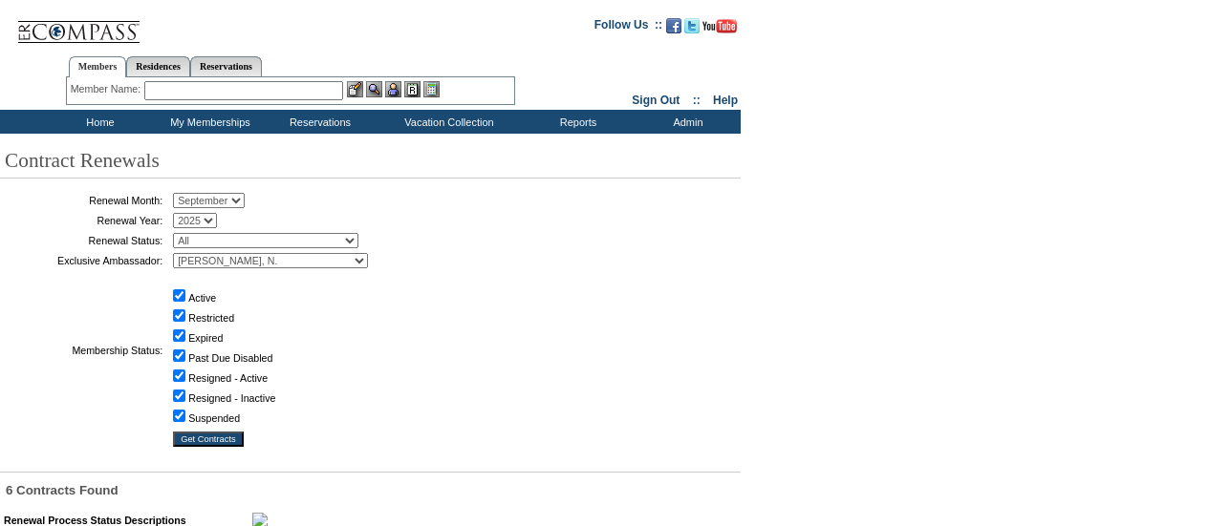 The width and height of the screenshot is (1209, 526). Describe the element at coordinates (674, 30) in the screenshot. I see `a: Become our fan on Facebook` at that location.